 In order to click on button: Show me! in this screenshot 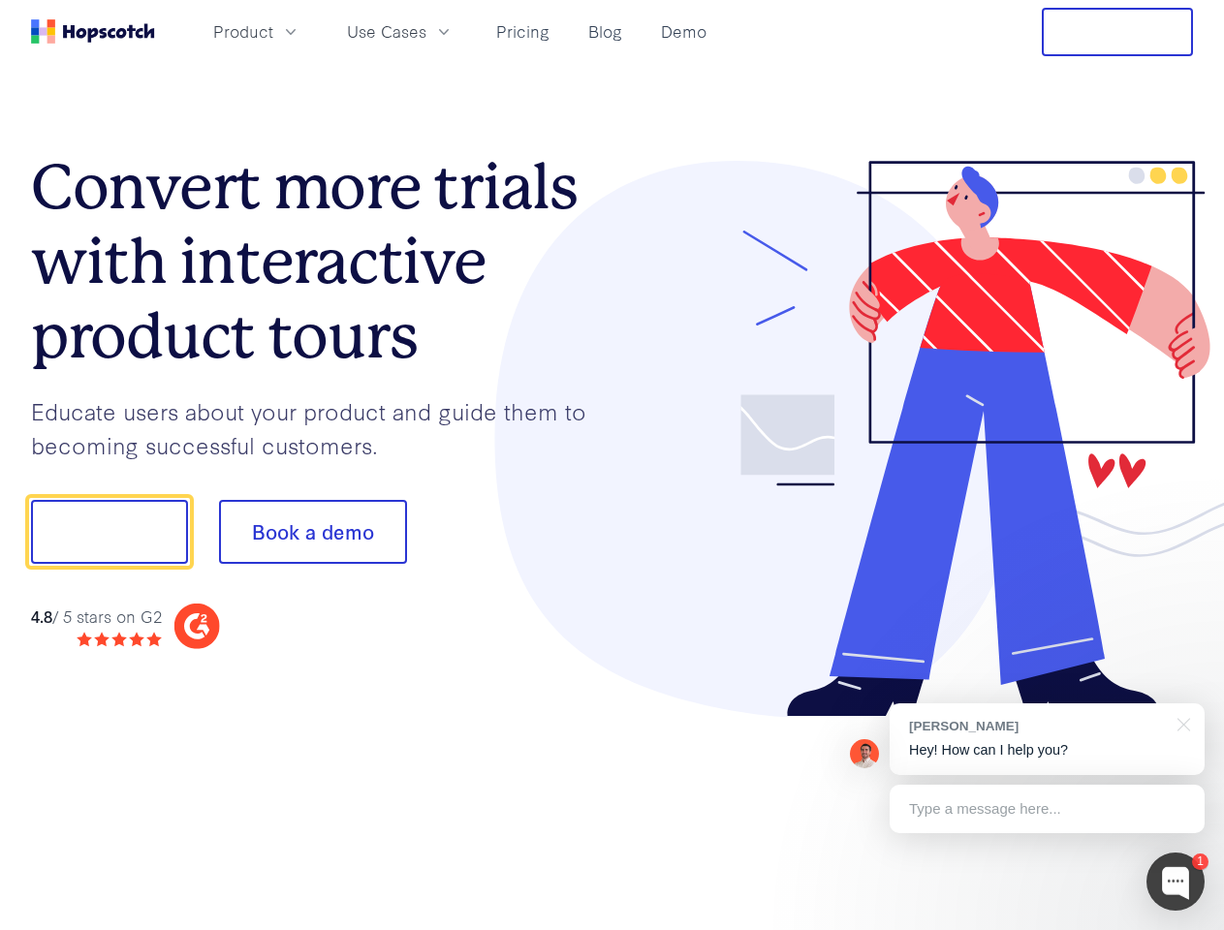, I will do `click(110, 532)`.